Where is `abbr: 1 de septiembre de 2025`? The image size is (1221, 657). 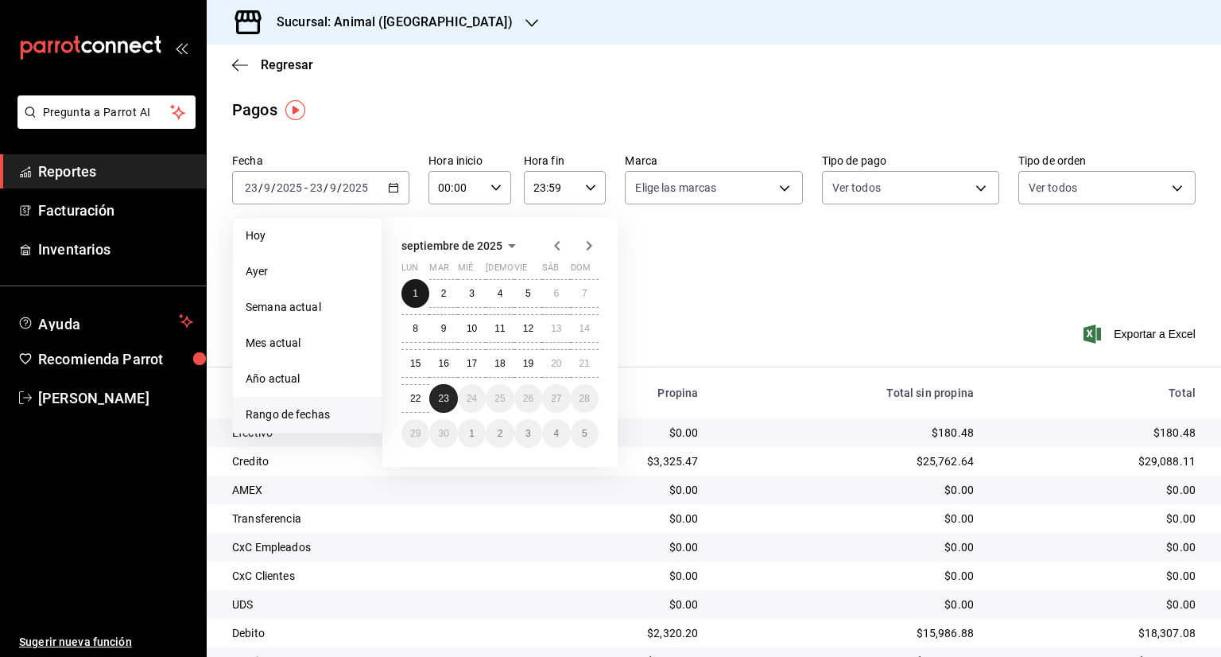
abbr: 1 de septiembre de 2025 is located at coordinates (415, 293).